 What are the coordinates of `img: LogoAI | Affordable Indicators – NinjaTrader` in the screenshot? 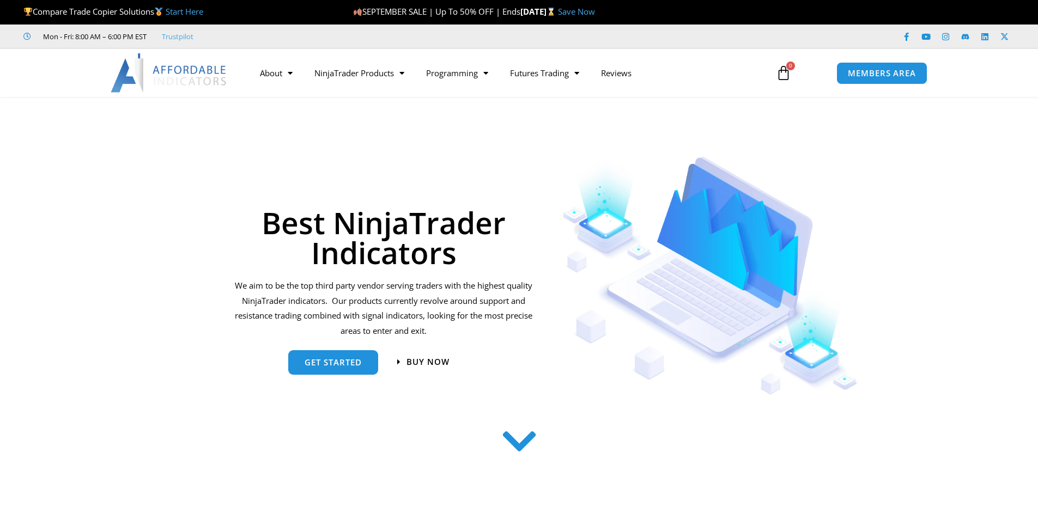 It's located at (169, 73).